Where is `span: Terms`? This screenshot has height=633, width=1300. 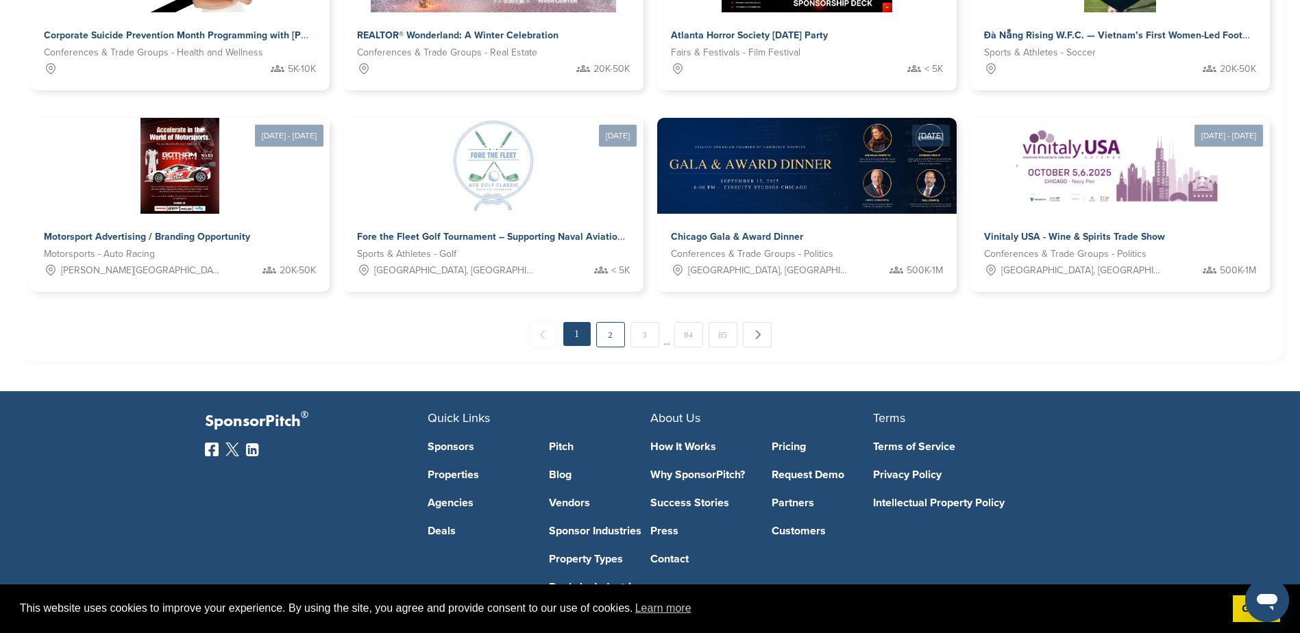 span: Terms is located at coordinates (889, 418).